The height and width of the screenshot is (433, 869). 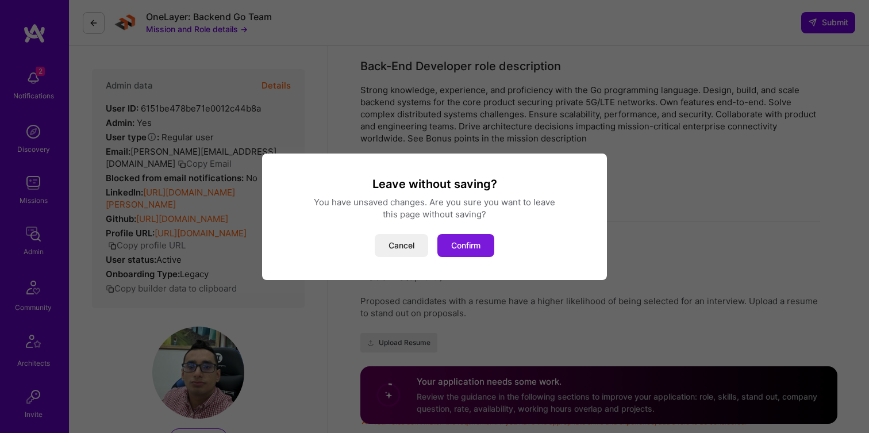 What do you see at coordinates (435, 214) in the screenshot?
I see `div: this page without saving?` at bounding box center [435, 214].